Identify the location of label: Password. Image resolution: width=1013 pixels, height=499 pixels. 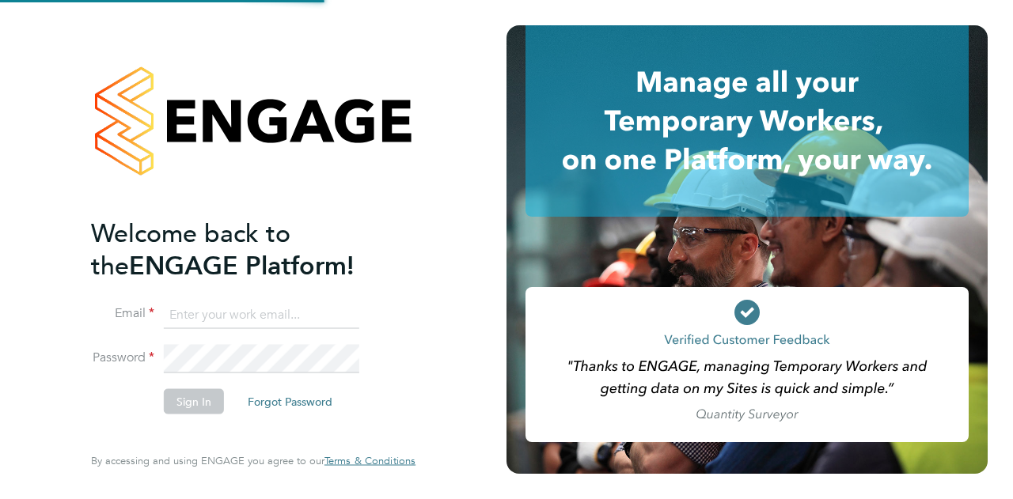
(123, 358).